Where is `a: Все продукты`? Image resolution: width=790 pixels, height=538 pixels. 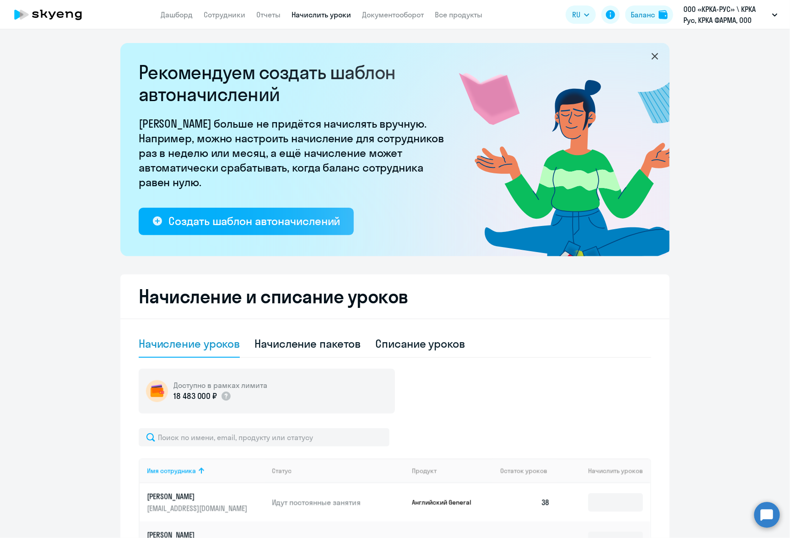
a: Все продукты is located at coordinates (458, 15).